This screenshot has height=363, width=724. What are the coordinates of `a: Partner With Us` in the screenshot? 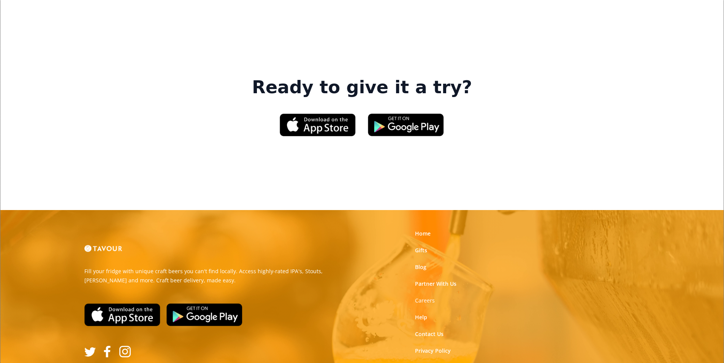 It's located at (436, 284).